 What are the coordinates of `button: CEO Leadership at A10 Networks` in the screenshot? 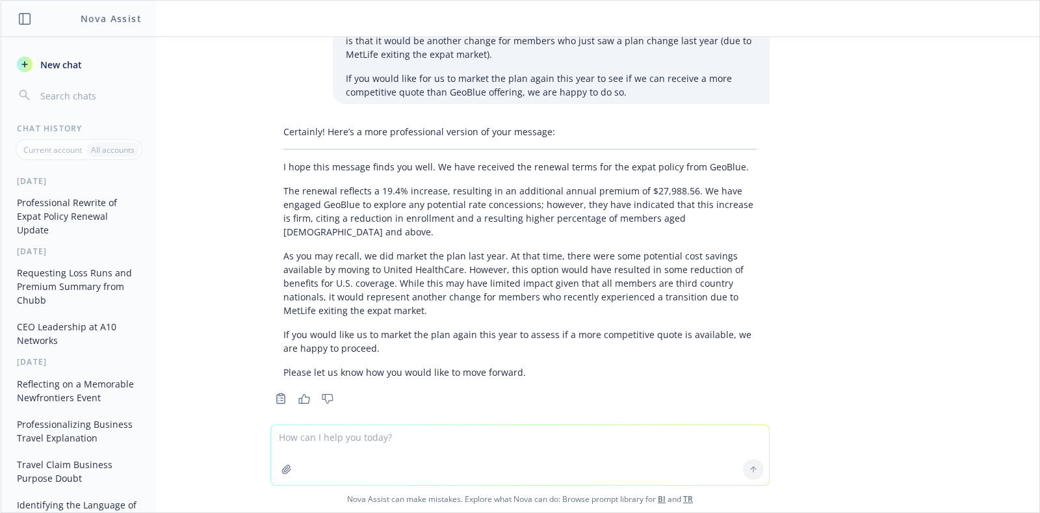 It's located at (79, 334).